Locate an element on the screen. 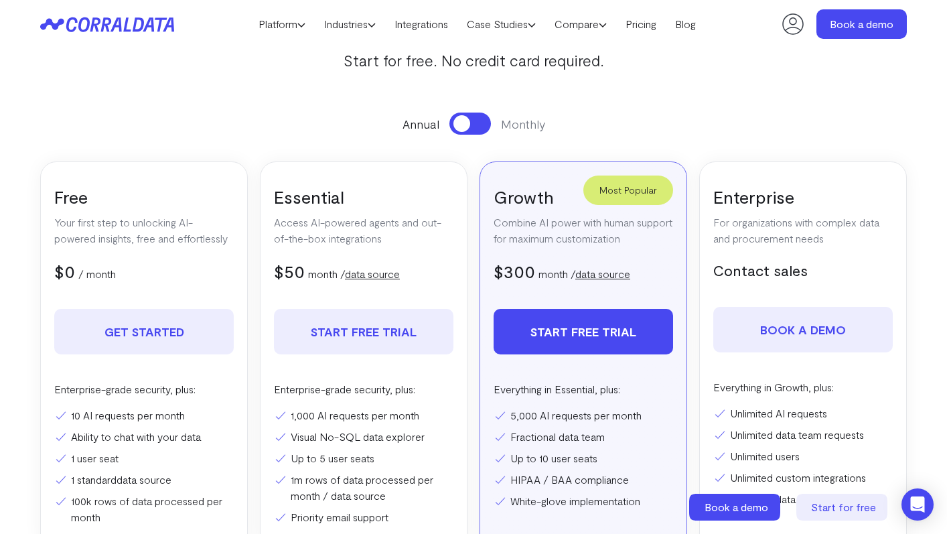  a: Platform is located at coordinates (282, 24).